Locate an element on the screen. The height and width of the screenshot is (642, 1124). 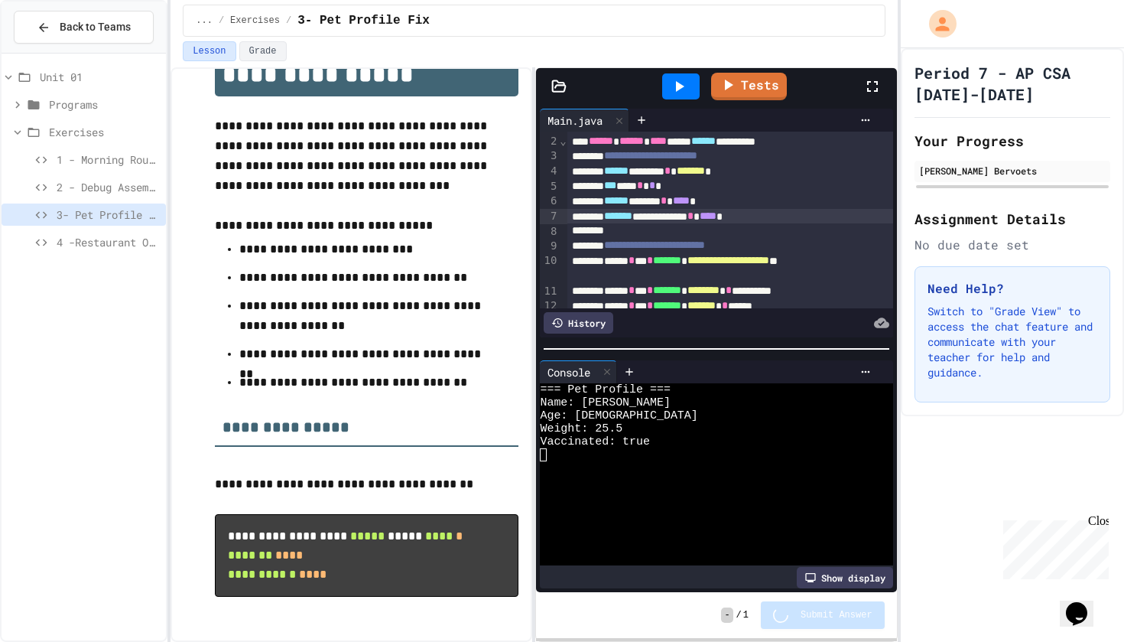
span: Programs is located at coordinates (104, 104).